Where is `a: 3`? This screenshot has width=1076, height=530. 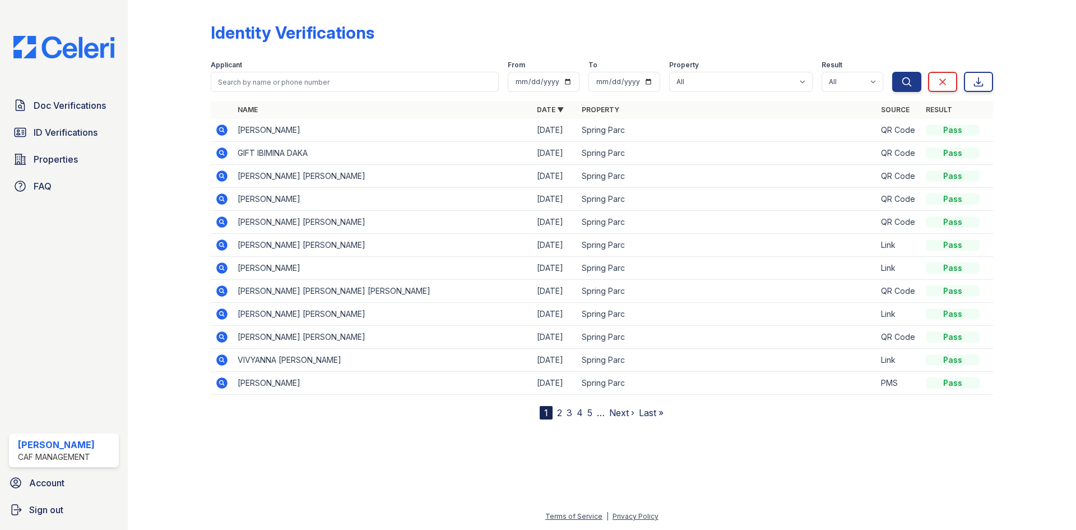 a: 3 is located at coordinates (570, 413).